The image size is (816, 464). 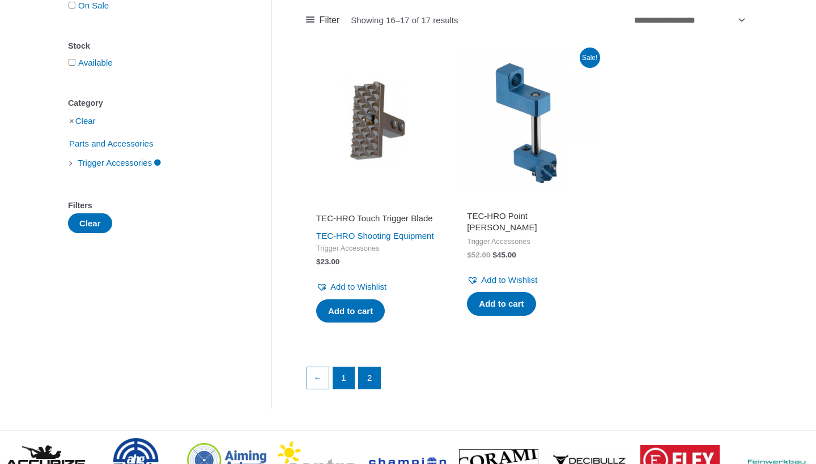 What do you see at coordinates (375, 219) in the screenshot?
I see `h2: TEC-HRO Touch Trigger Blade` at bounding box center [375, 219].